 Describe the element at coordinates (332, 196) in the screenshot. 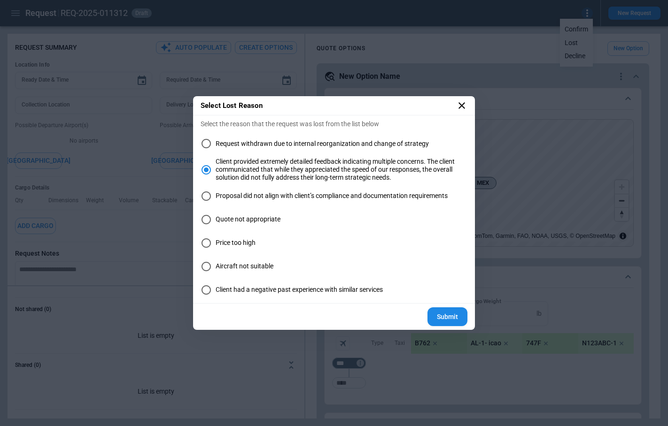

I see `span: Proposal did not align with client’s compliance and documentation requirements` at that location.